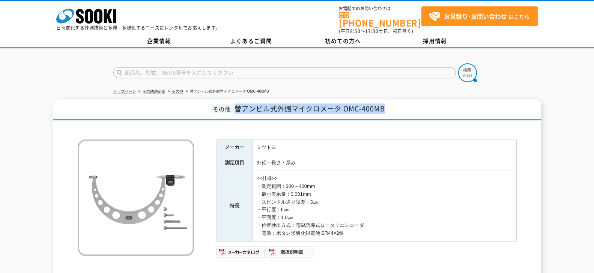 Image resolution: width=594 pixels, height=273 pixels. Describe the element at coordinates (138, 28) in the screenshot. I see `p: 日々進化する計測技術と多種・多様化するニーズにレンタルでお応えします。` at that location.